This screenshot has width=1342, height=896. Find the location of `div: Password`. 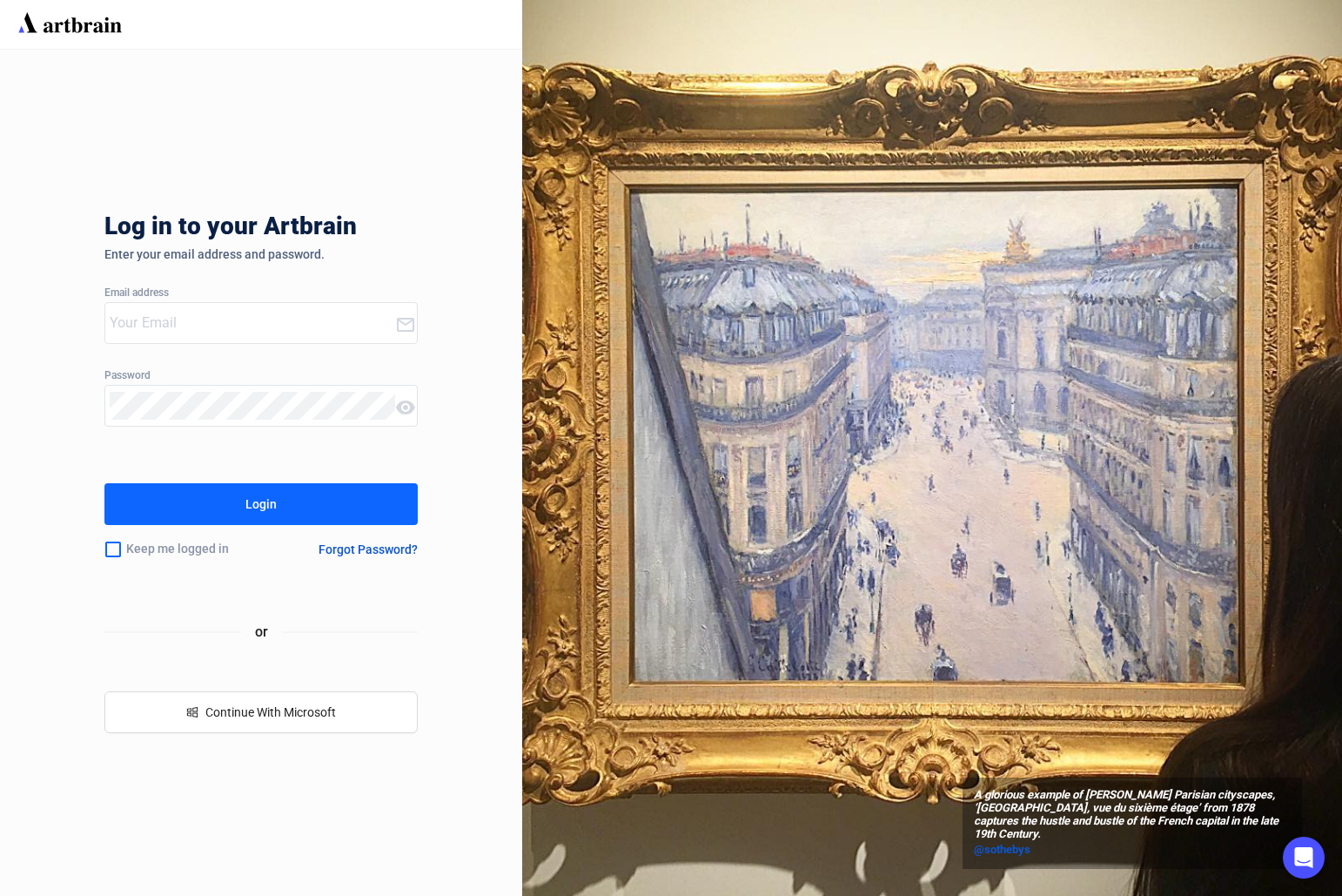

div: Password is located at coordinates (261, 376).